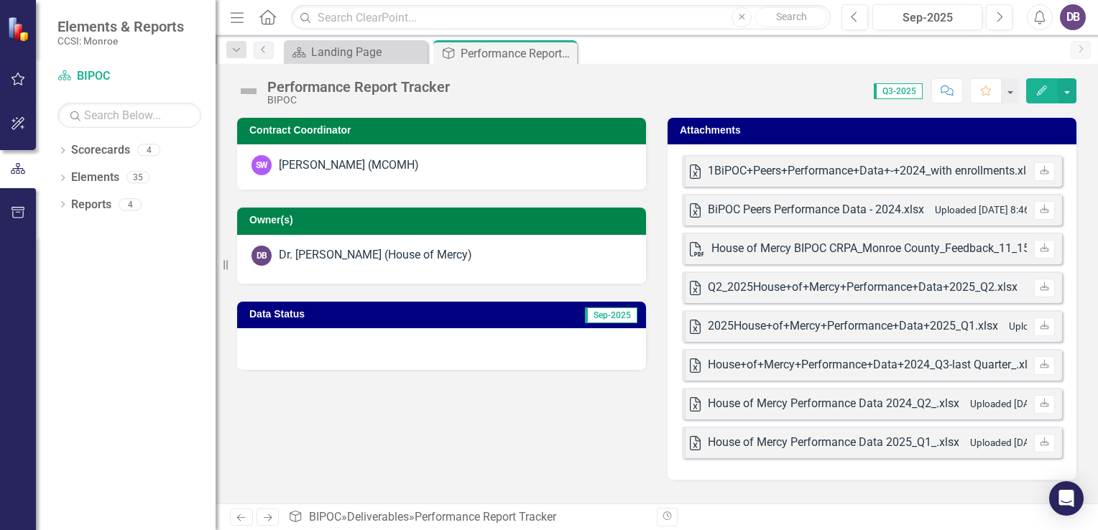 The height and width of the screenshot is (530, 1098). What do you see at coordinates (874, 130) in the screenshot?
I see `h3: Attachments` at bounding box center [874, 130].